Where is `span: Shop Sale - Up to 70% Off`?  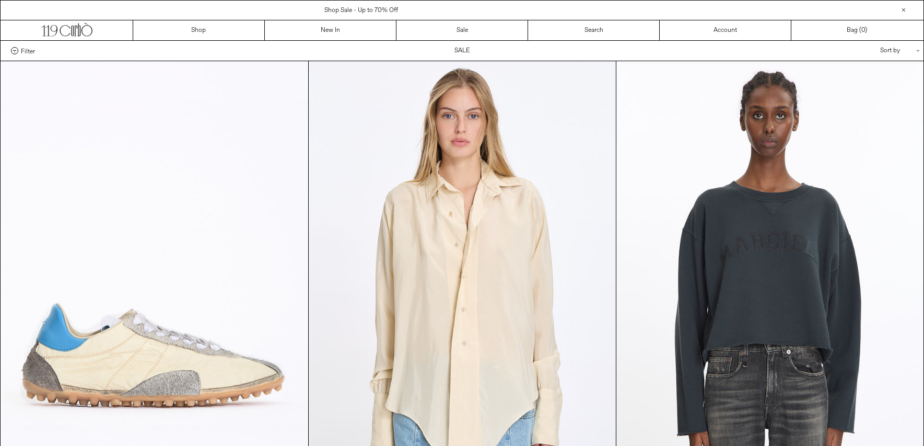 span: Shop Sale - Up to 70% Off is located at coordinates (361, 10).